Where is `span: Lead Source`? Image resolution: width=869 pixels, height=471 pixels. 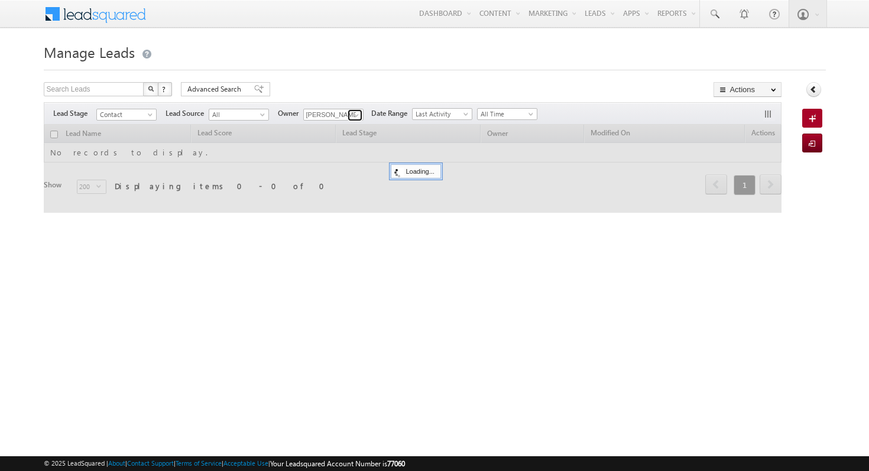 span: Lead Source is located at coordinates (187, 114).